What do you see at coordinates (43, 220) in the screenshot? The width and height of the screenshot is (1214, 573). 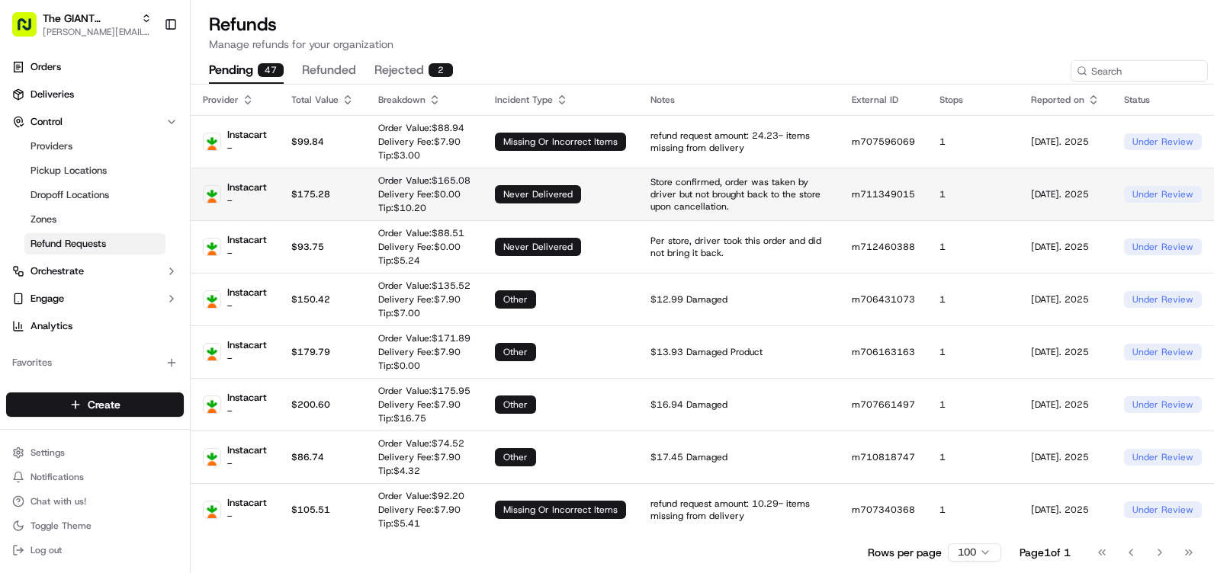 I see `span: Zones` at bounding box center [43, 220].